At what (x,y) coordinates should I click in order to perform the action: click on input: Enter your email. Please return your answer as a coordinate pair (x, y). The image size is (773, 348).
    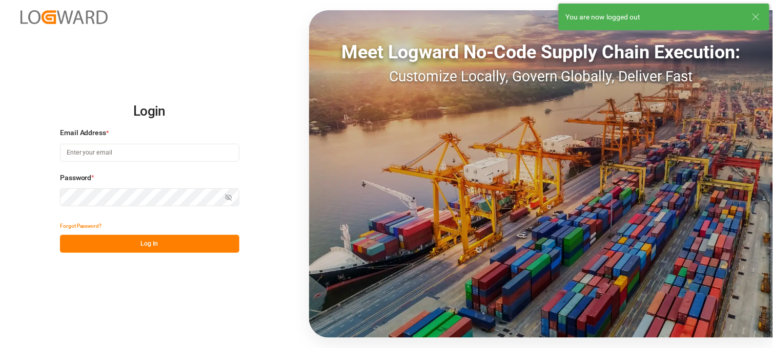
    Looking at the image, I should click on (150, 153).